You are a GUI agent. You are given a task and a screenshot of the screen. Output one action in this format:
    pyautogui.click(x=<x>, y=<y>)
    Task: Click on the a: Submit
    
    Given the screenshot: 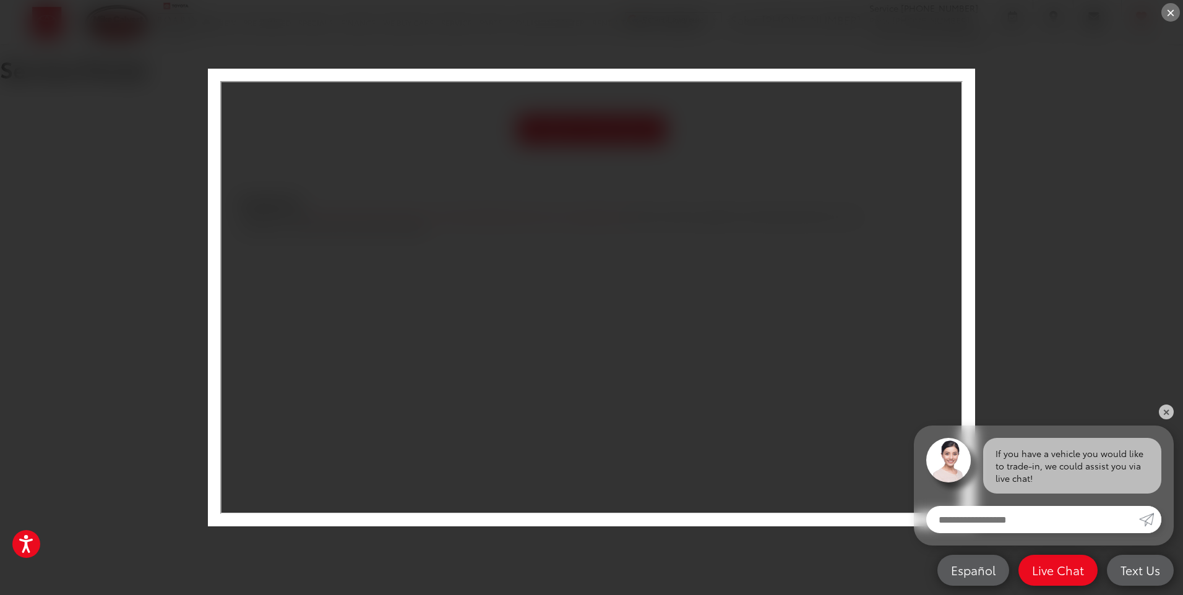 What is the action you would take?
    pyautogui.click(x=1150, y=520)
    